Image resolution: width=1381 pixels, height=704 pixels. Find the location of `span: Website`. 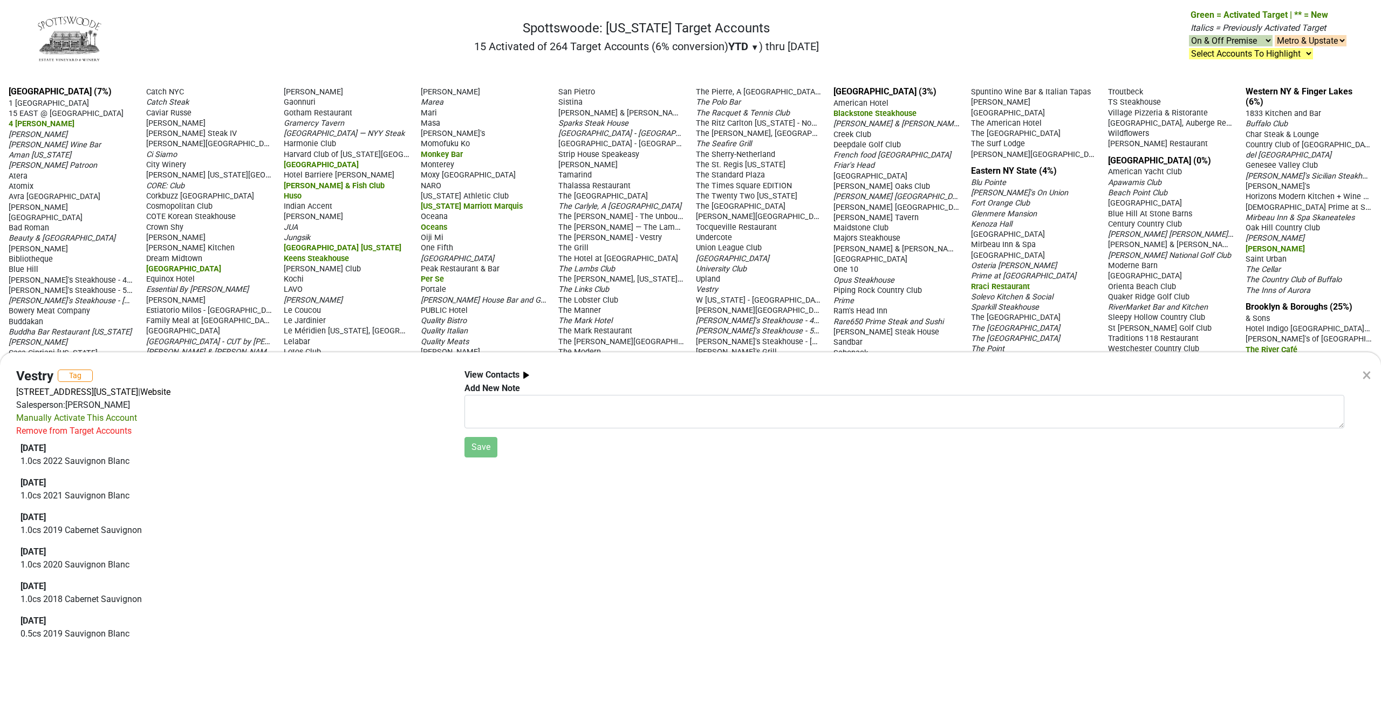

span: Website is located at coordinates (155, 392).